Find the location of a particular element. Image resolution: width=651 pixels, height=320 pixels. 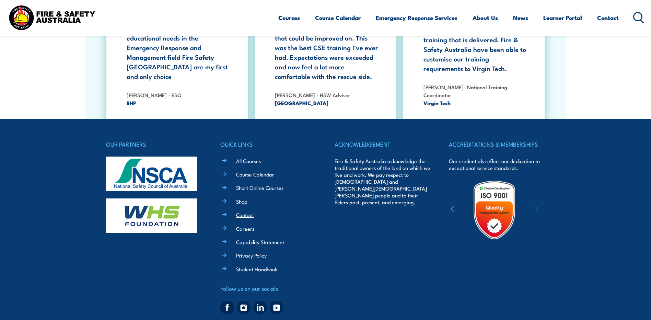

p: Fire & Safety Australia acknowledge the traditional owners of the land on which we live and work.... is located at coordinates (382, 181).